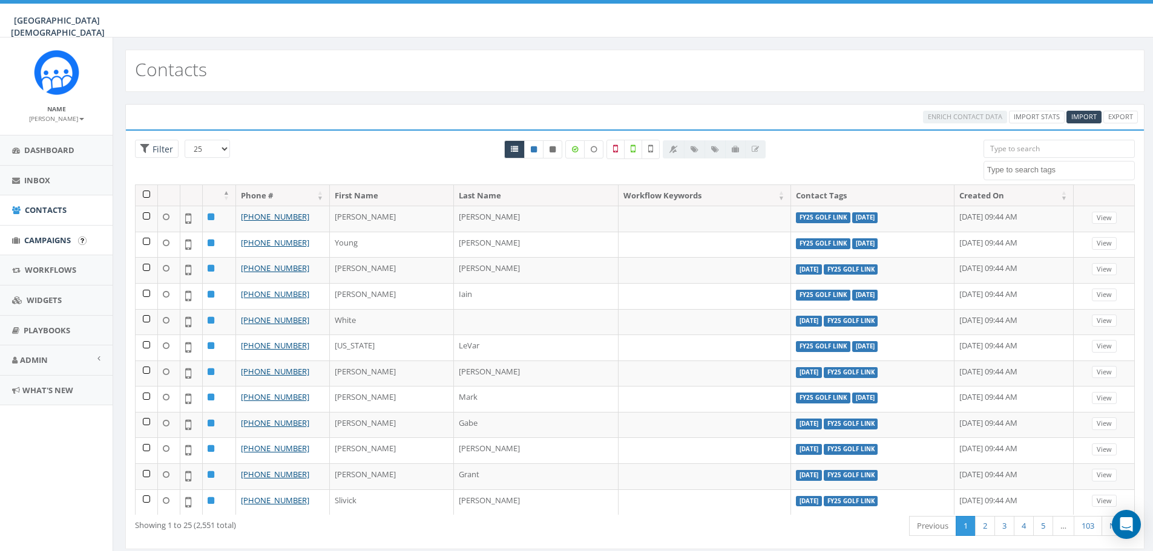 This screenshot has height=551, width=1153. What do you see at coordinates (34, 360) in the screenshot?
I see `span: Admin` at bounding box center [34, 360].